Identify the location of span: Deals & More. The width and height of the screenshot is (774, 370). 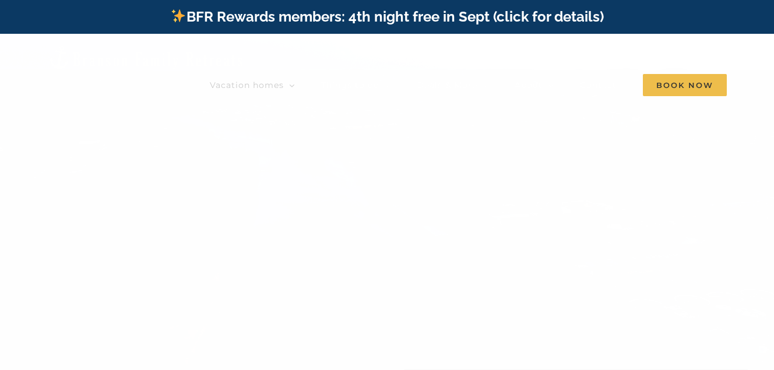
(447, 85).